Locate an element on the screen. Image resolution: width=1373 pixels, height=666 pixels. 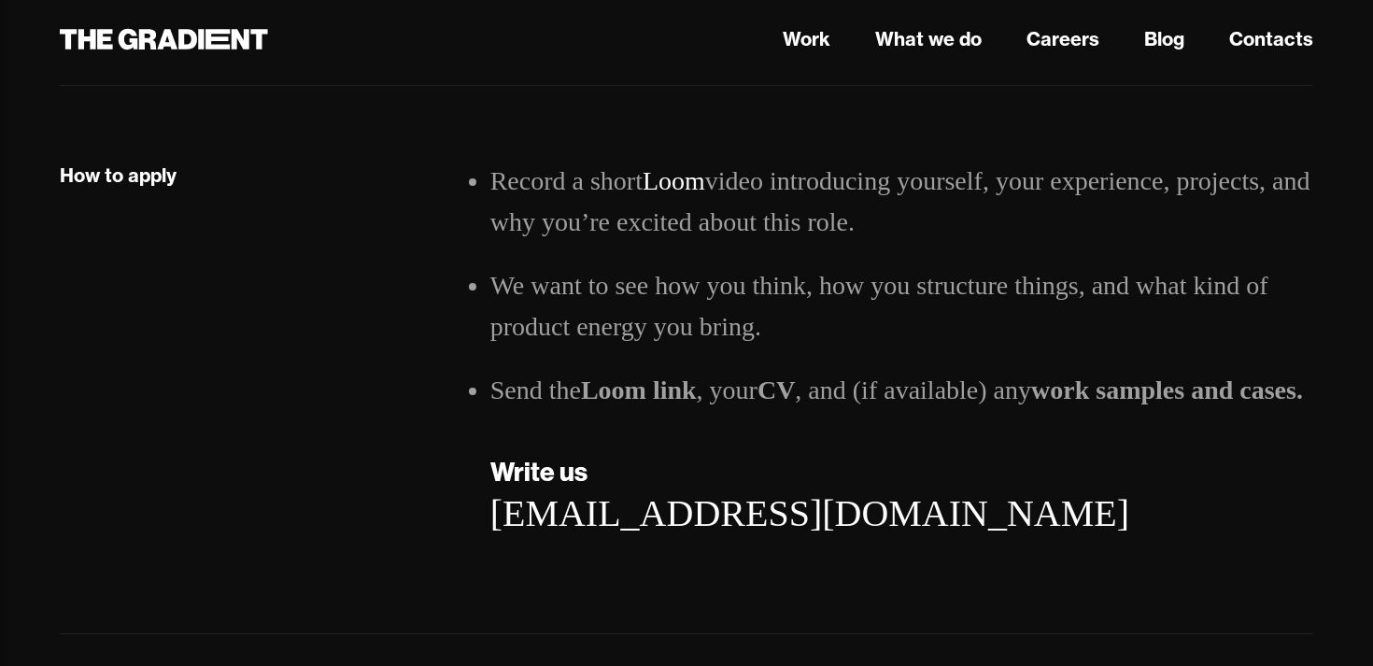
a: Work is located at coordinates (806, 39).